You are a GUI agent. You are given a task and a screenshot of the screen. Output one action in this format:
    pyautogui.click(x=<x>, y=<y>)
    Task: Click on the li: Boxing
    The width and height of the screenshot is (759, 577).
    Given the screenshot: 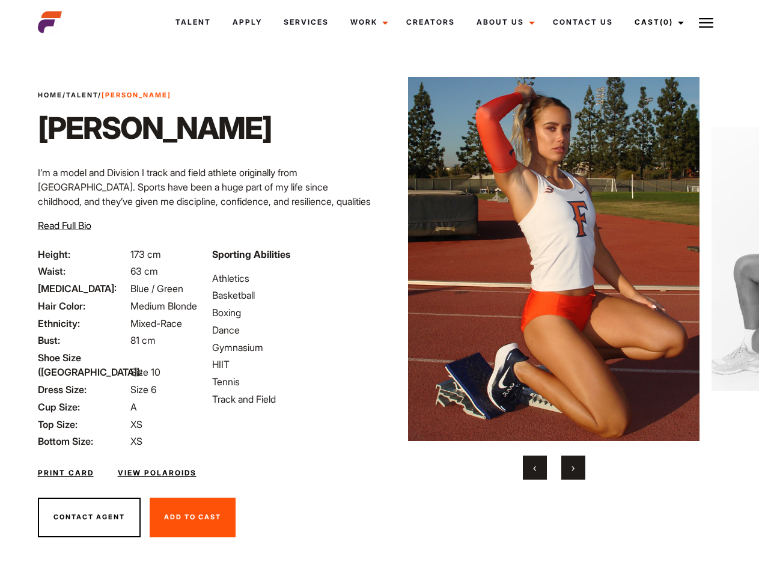 What is the action you would take?
    pyautogui.click(x=292, y=312)
    